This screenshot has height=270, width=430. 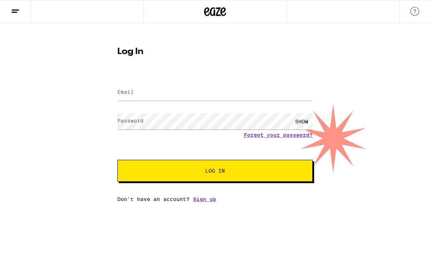 I want to click on label: Email, so click(x=125, y=92).